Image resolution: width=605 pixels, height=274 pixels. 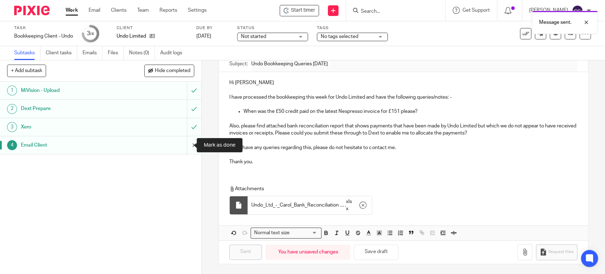 What do you see at coordinates (61, 53) in the screenshot?
I see `a: Client tasks` at bounding box center [61, 53].